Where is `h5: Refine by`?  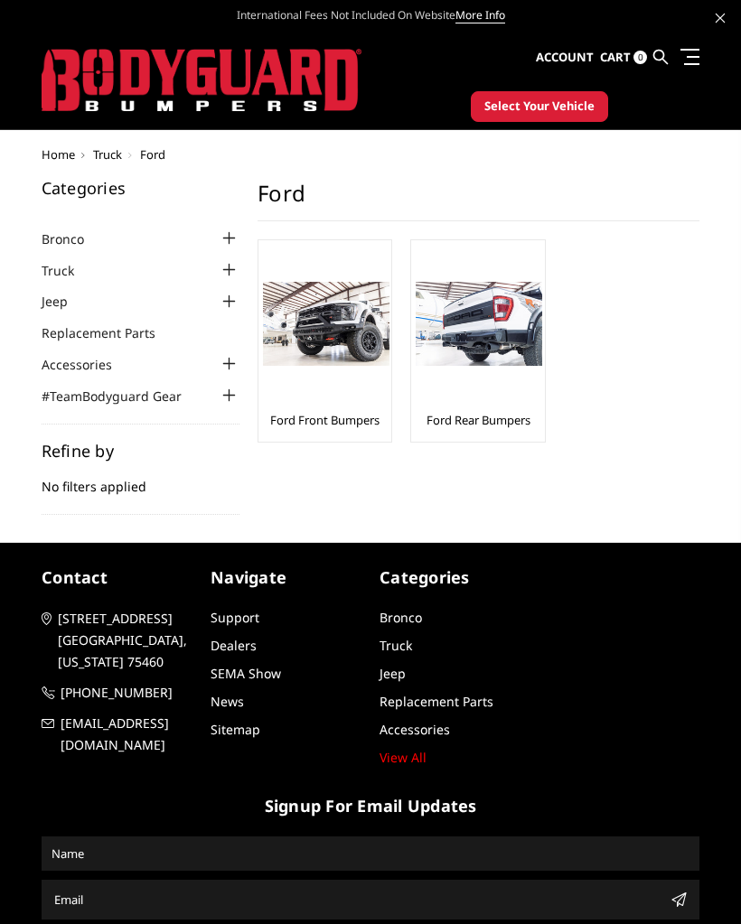 h5: Refine by is located at coordinates (141, 451).